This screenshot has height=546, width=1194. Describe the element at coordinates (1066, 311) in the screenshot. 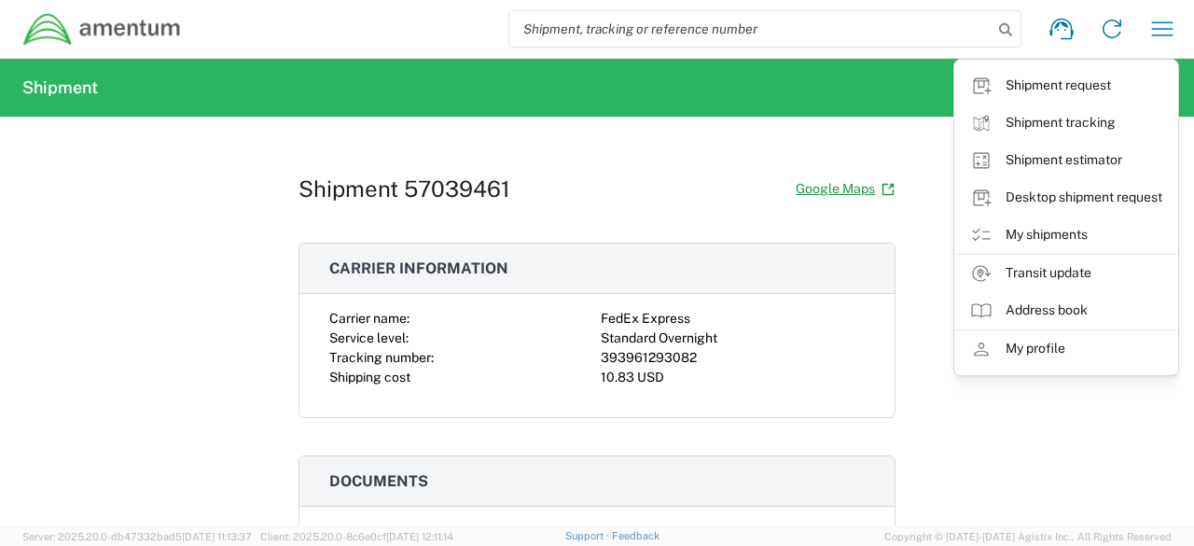

I see `a: Address book` at that location.